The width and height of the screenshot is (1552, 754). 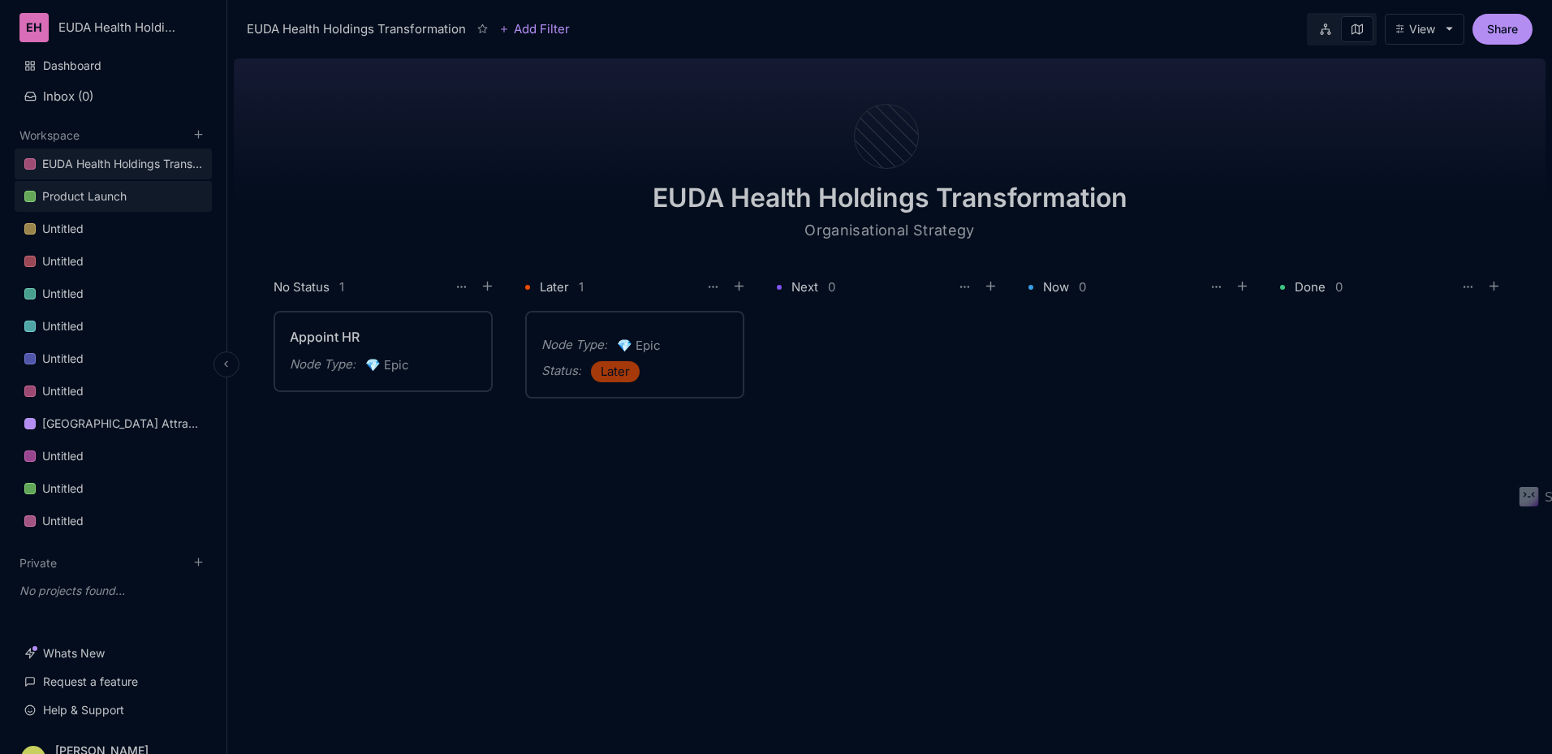 I want to click on div: Done, so click(x=1310, y=287).